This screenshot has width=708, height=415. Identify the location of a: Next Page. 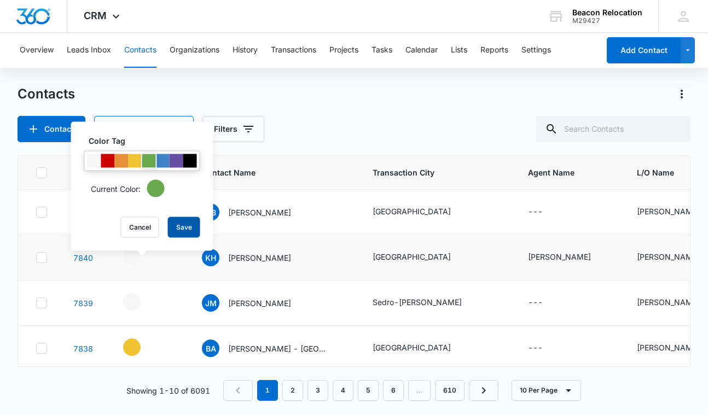
(484, 391).